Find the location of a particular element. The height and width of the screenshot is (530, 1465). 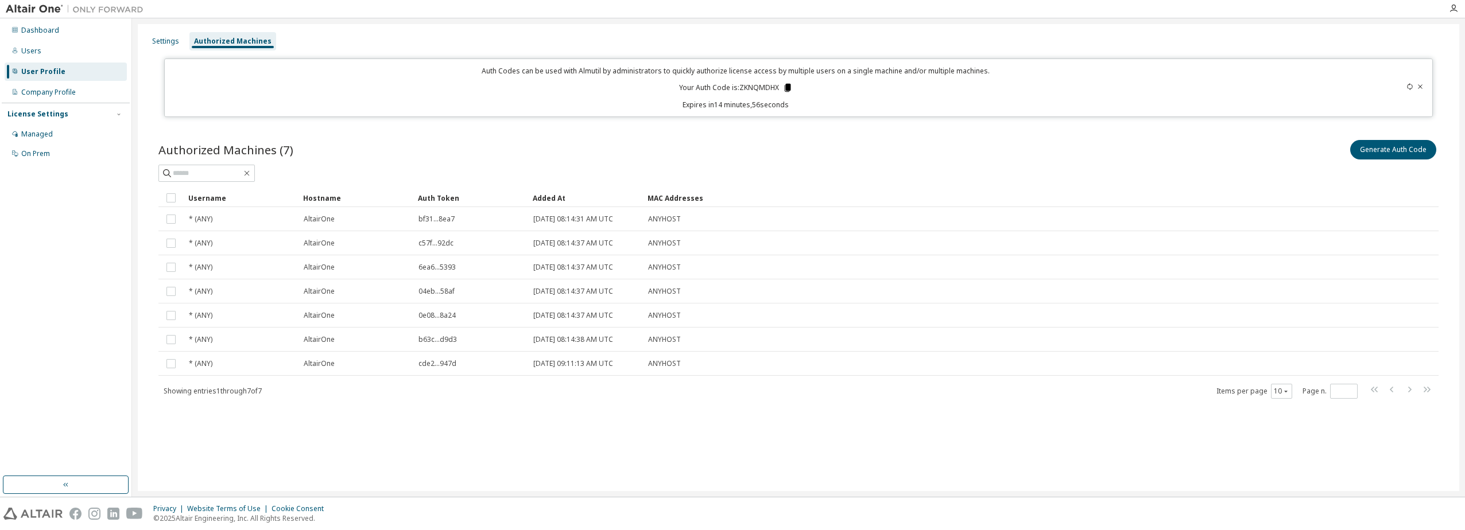

img: instagram.svg is located at coordinates (94, 514).